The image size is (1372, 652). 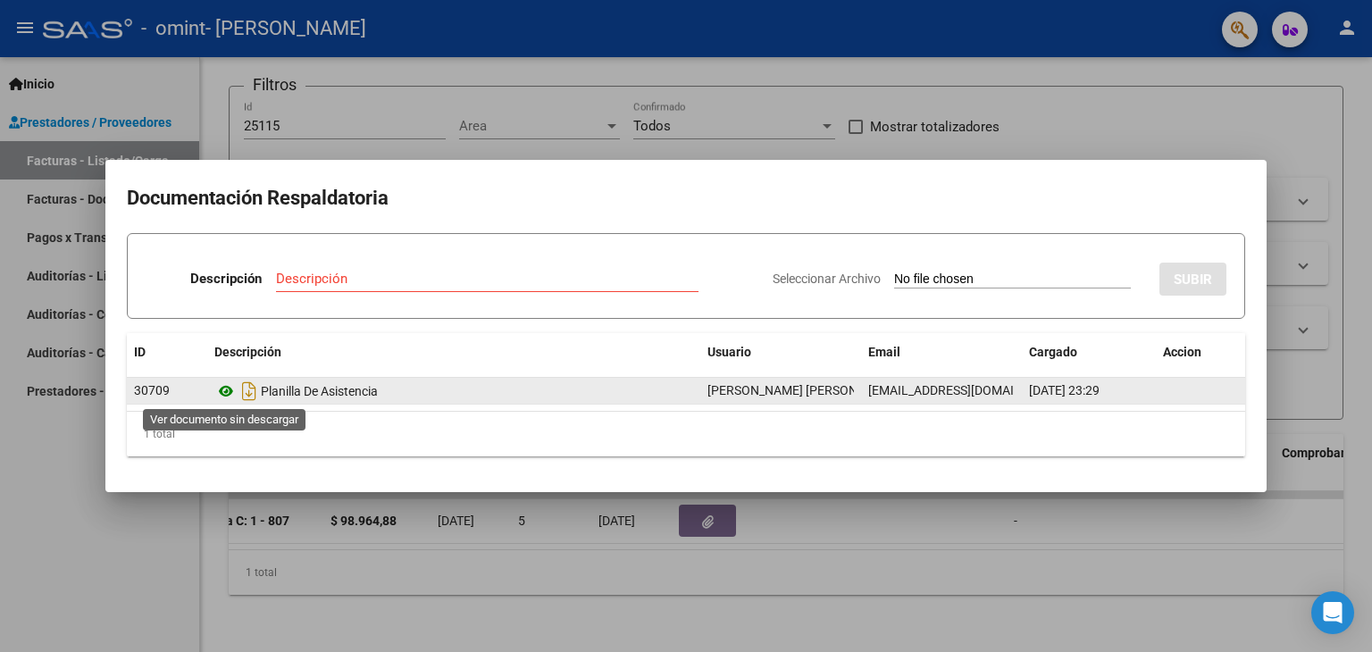 I want to click on i: Descargar documento, so click(x=249, y=391).